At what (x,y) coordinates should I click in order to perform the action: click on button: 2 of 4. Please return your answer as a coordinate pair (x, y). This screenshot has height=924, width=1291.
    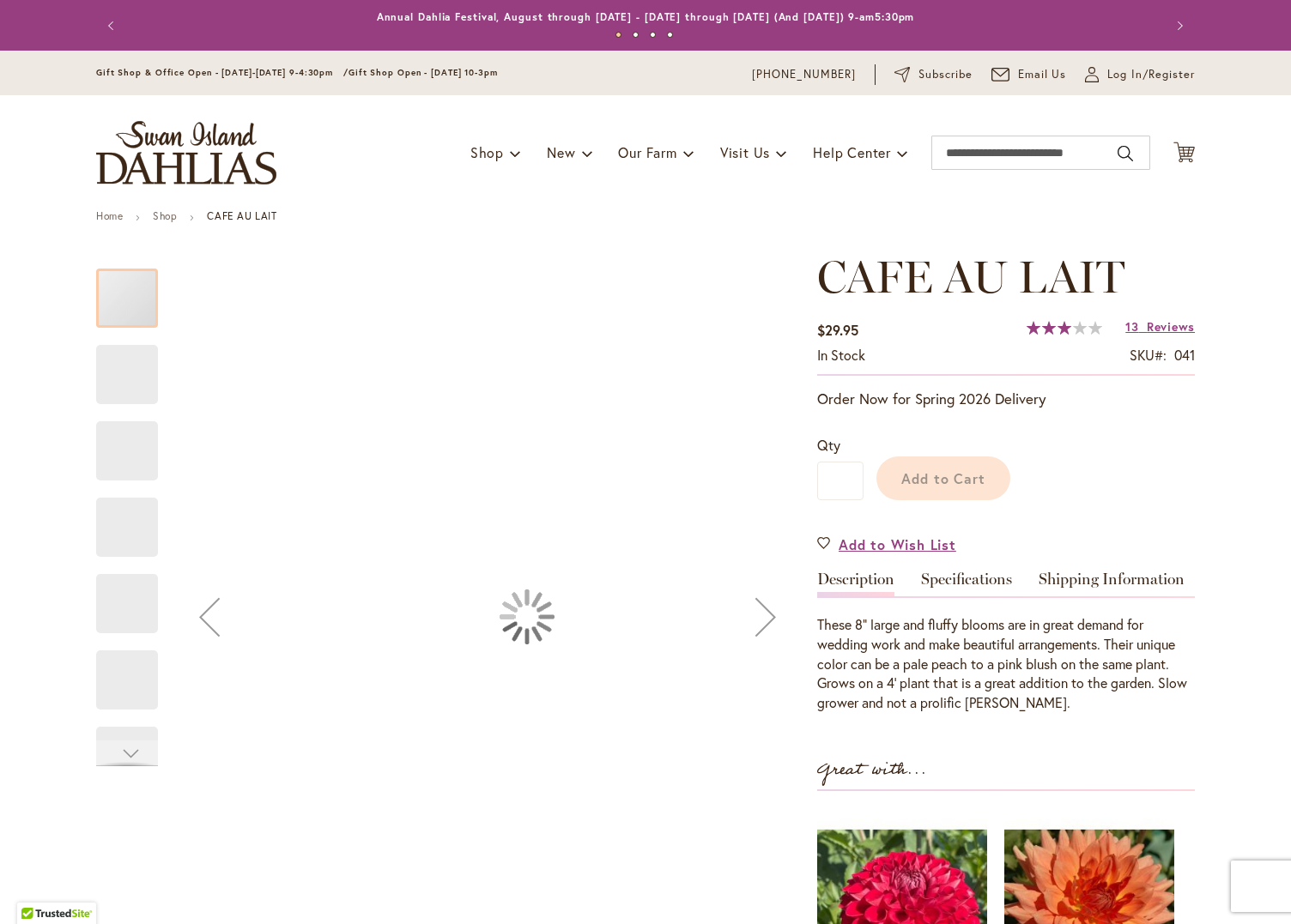
    Looking at the image, I should click on (636, 34).